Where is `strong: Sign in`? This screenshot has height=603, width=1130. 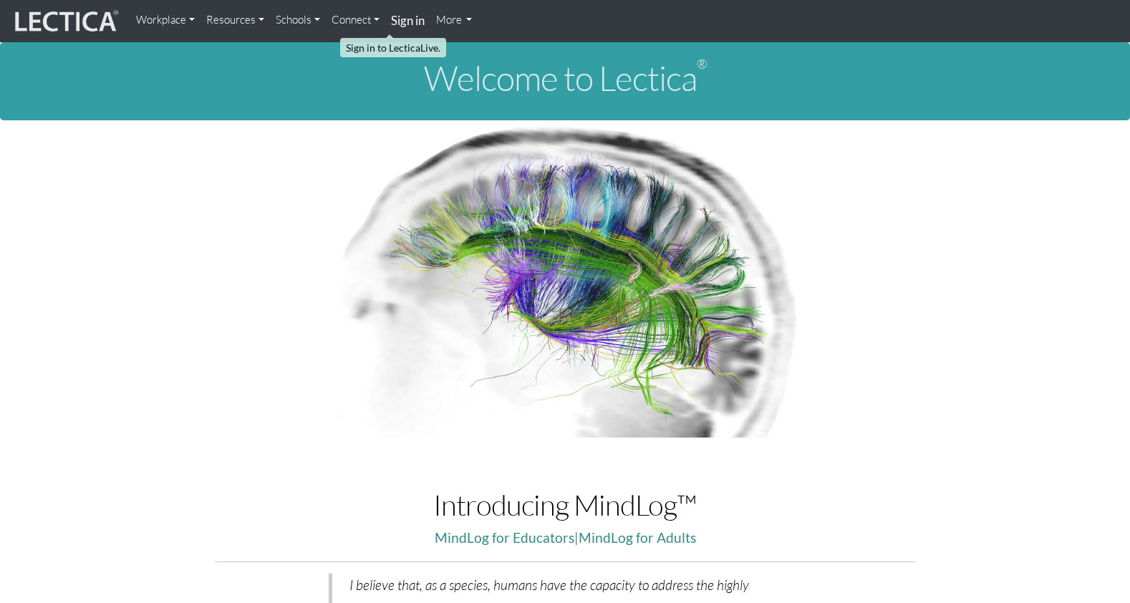
strong: Sign in is located at coordinates (407, 20).